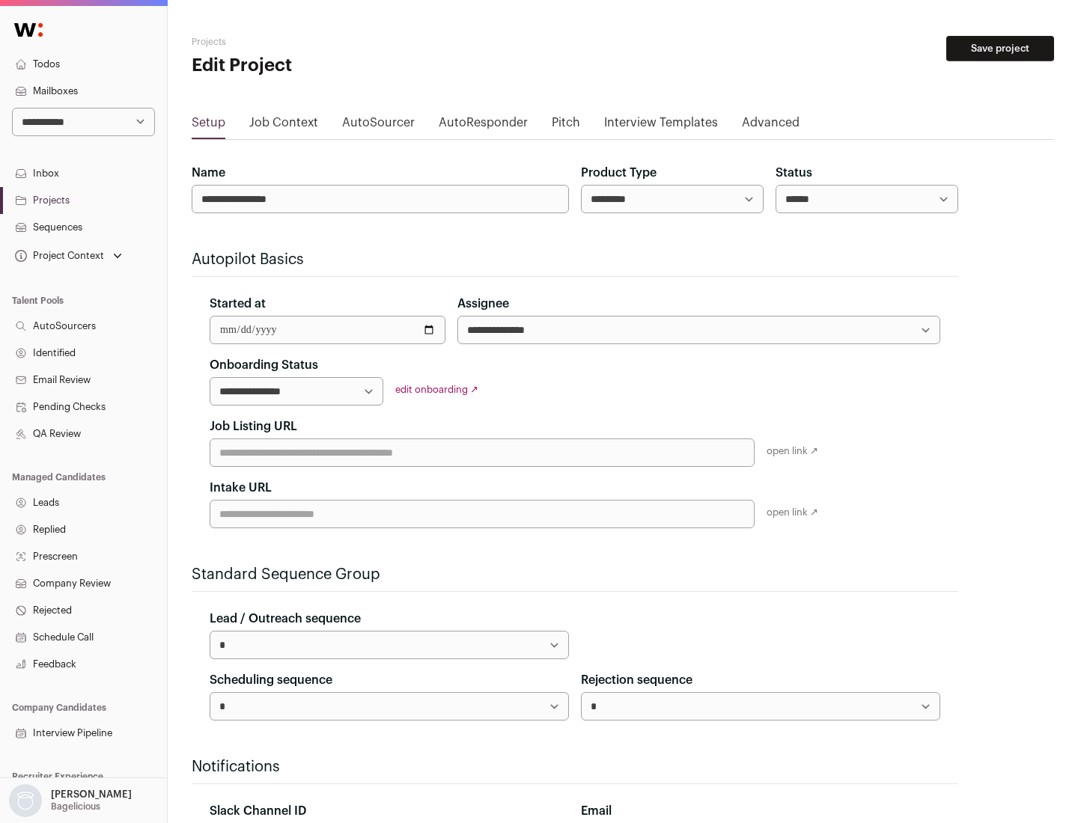 The image size is (1078, 823). What do you see at coordinates (436, 389) in the screenshot?
I see `a: edit onboarding ↗` at bounding box center [436, 389].